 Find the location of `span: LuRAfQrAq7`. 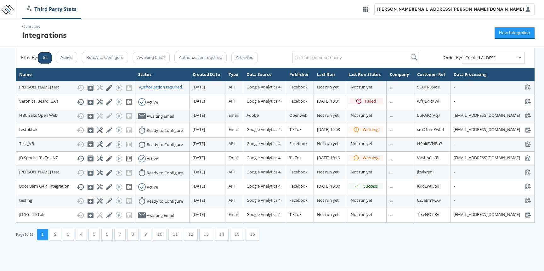

span: LuRAfQrAq7 is located at coordinates (428, 115).